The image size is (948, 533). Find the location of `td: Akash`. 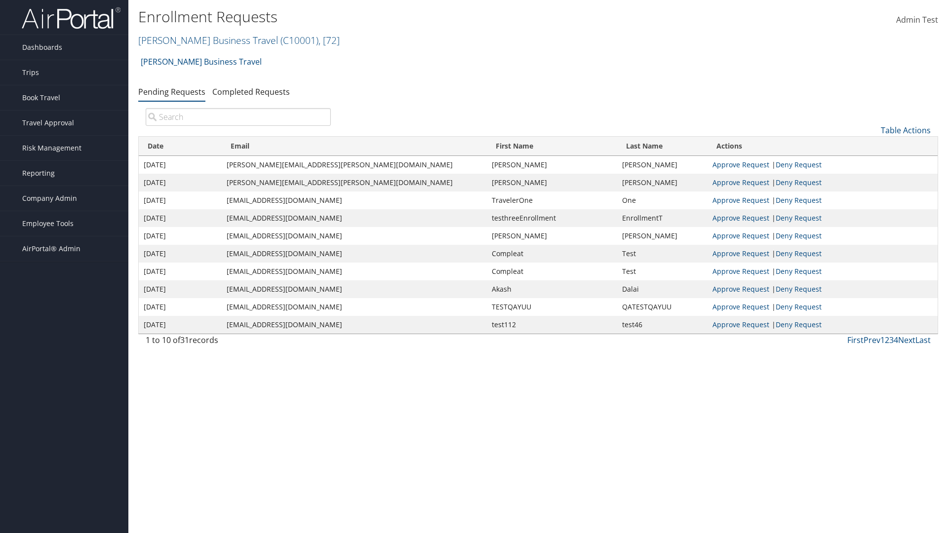

td: Akash is located at coordinates (551, 289).